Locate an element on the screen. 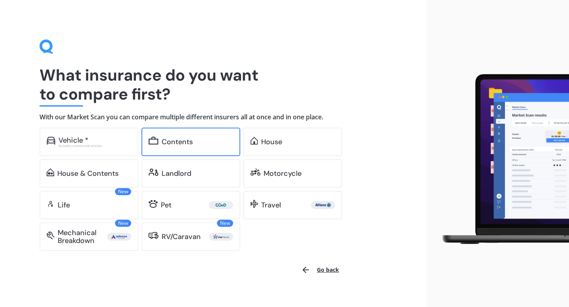 Image resolution: width=569 pixels, height=307 pixels. div: Travel is located at coordinates (271, 205).